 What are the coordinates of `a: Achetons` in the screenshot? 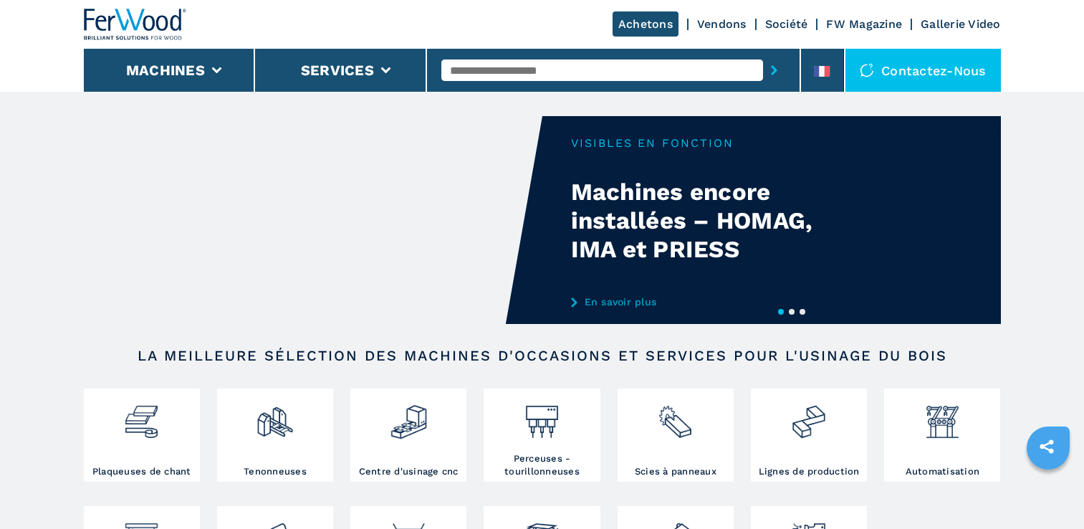 It's located at (645, 24).